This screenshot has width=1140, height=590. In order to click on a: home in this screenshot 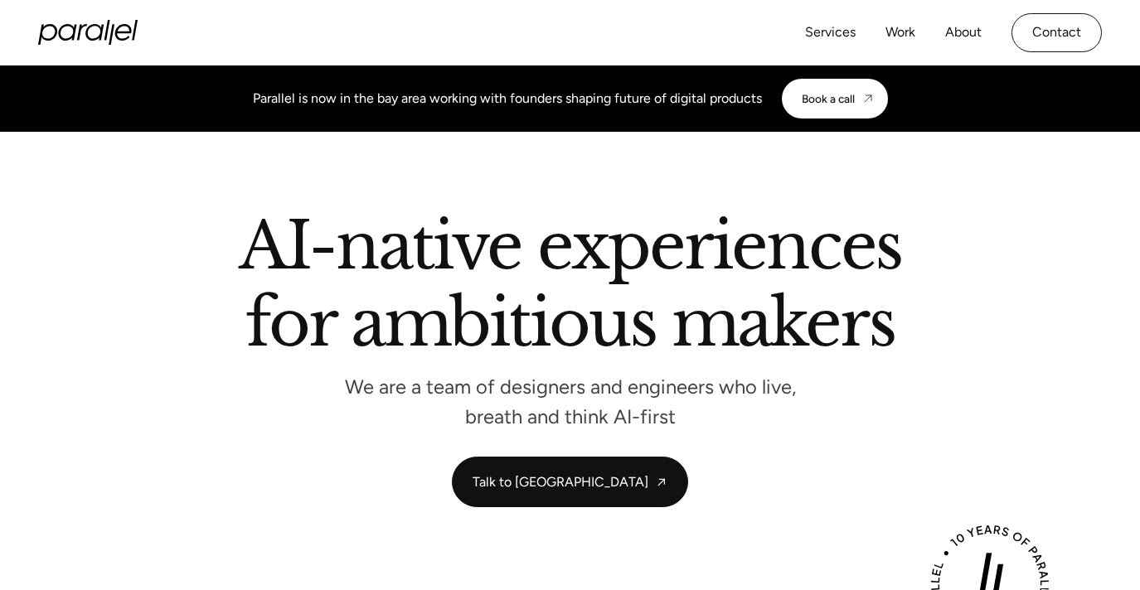, I will do `click(88, 32)`.